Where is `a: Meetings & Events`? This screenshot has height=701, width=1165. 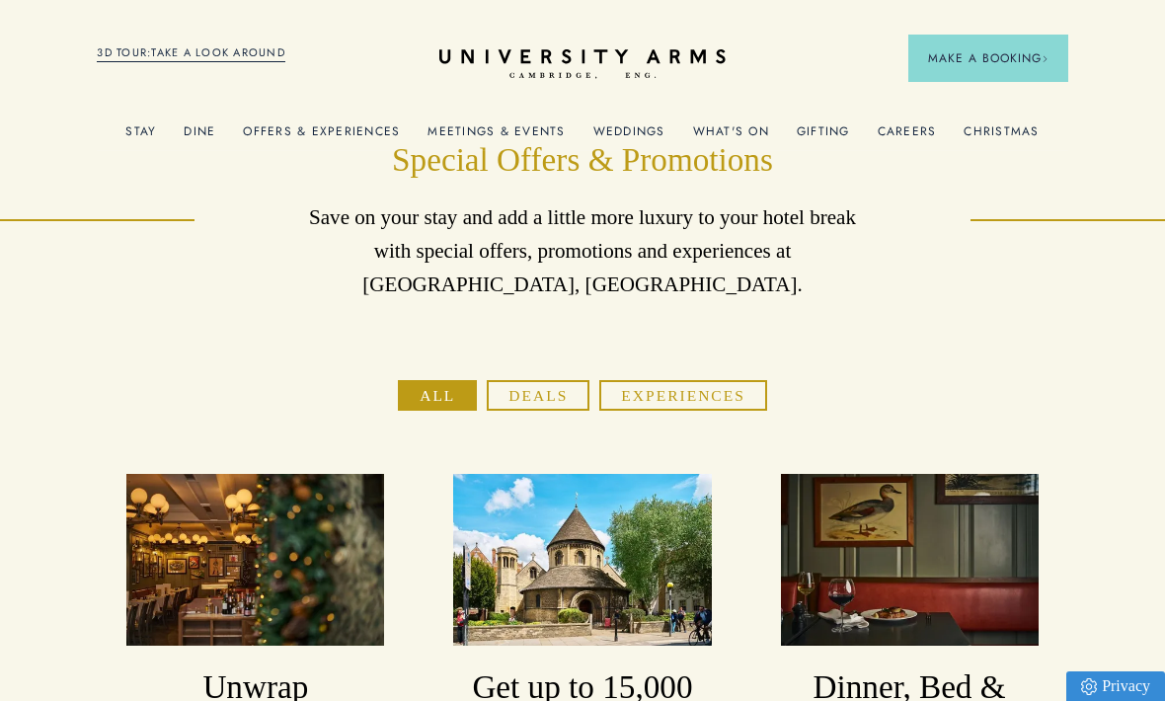 a: Meetings & Events is located at coordinates (496, 137).